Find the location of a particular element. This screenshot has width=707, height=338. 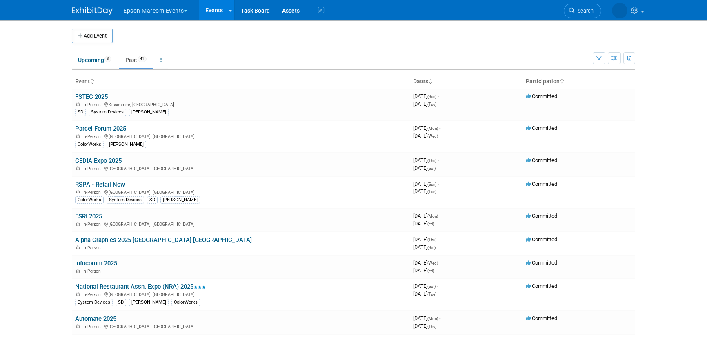

th: Dates is located at coordinates (466, 82).